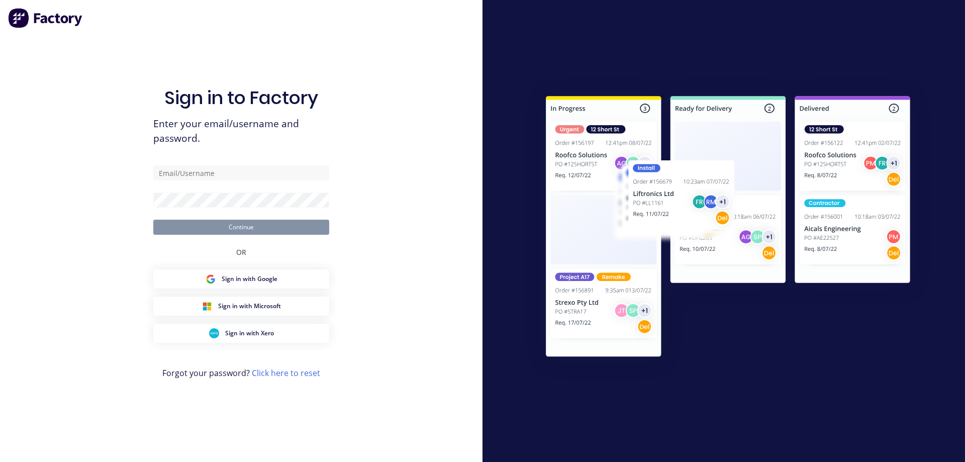 The width and height of the screenshot is (965, 462). Describe the element at coordinates (241, 97) in the screenshot. I see `h1: Sign in to Factory` at that location.